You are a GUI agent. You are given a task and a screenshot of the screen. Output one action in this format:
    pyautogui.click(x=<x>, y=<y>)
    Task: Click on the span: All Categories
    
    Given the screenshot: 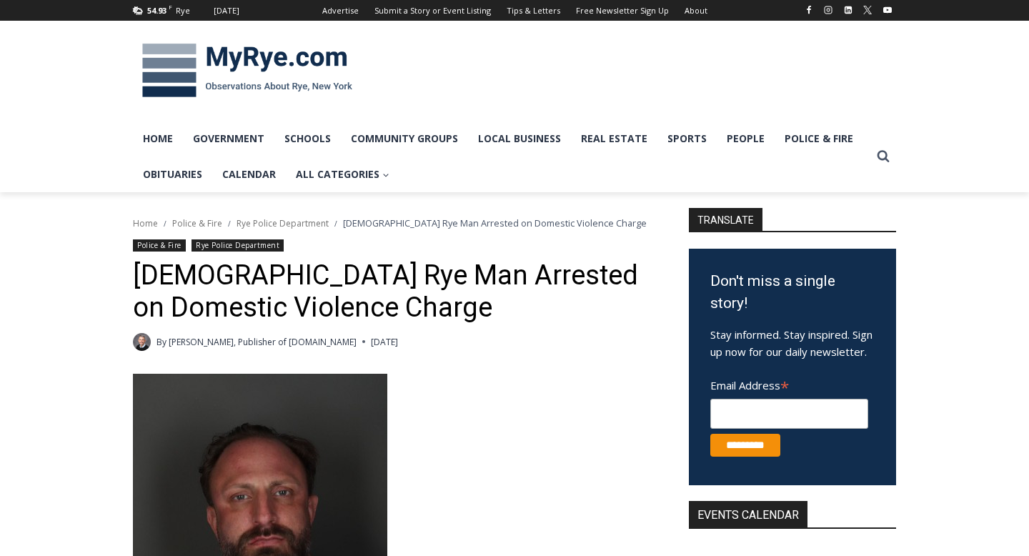 What is the action you would take?
    pyautogui.click(x=342, y=174)
    